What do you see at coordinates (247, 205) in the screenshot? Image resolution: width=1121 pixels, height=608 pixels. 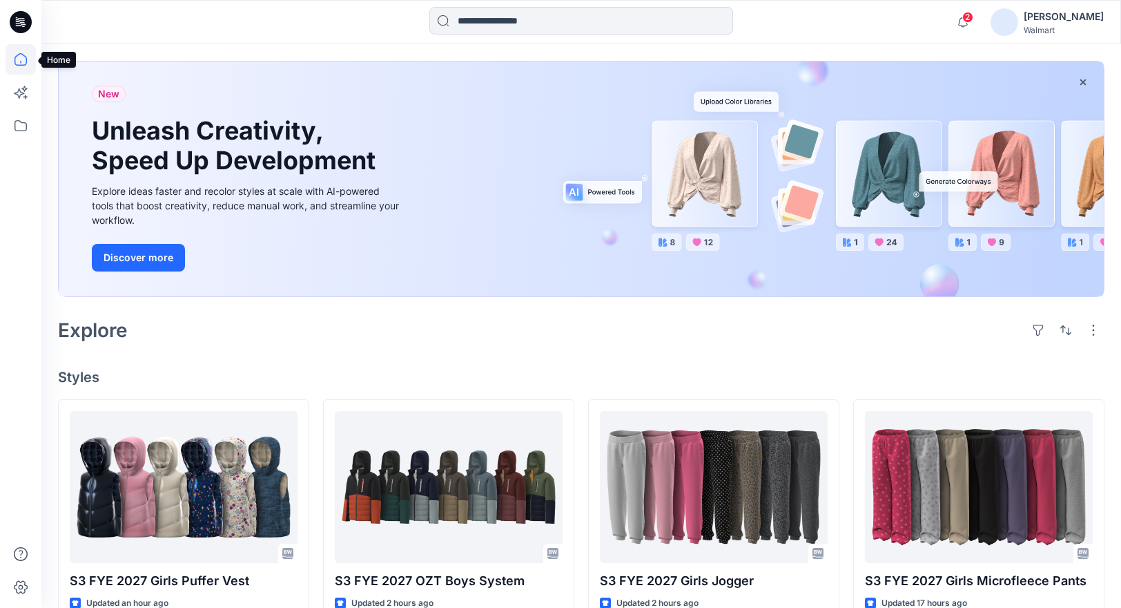 I see `div: Explore ideas faster and recolor styles at scale with AI-powered tools that boost creativity, red...` at bounding box center [247, 205].